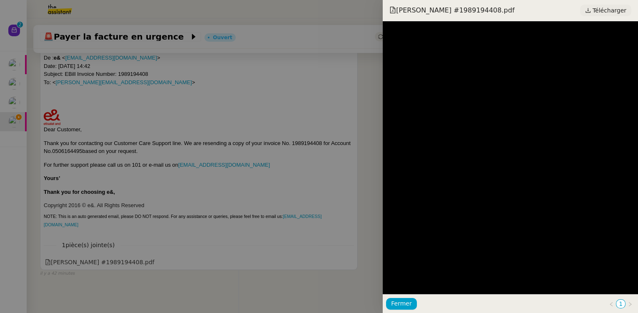 Image resolution: width=638 pixels, height=313 pixels. What do you see at coordinates (612, 304) in the screenshot?
I see `li: Page précédente` at bounding box center [612, 304].